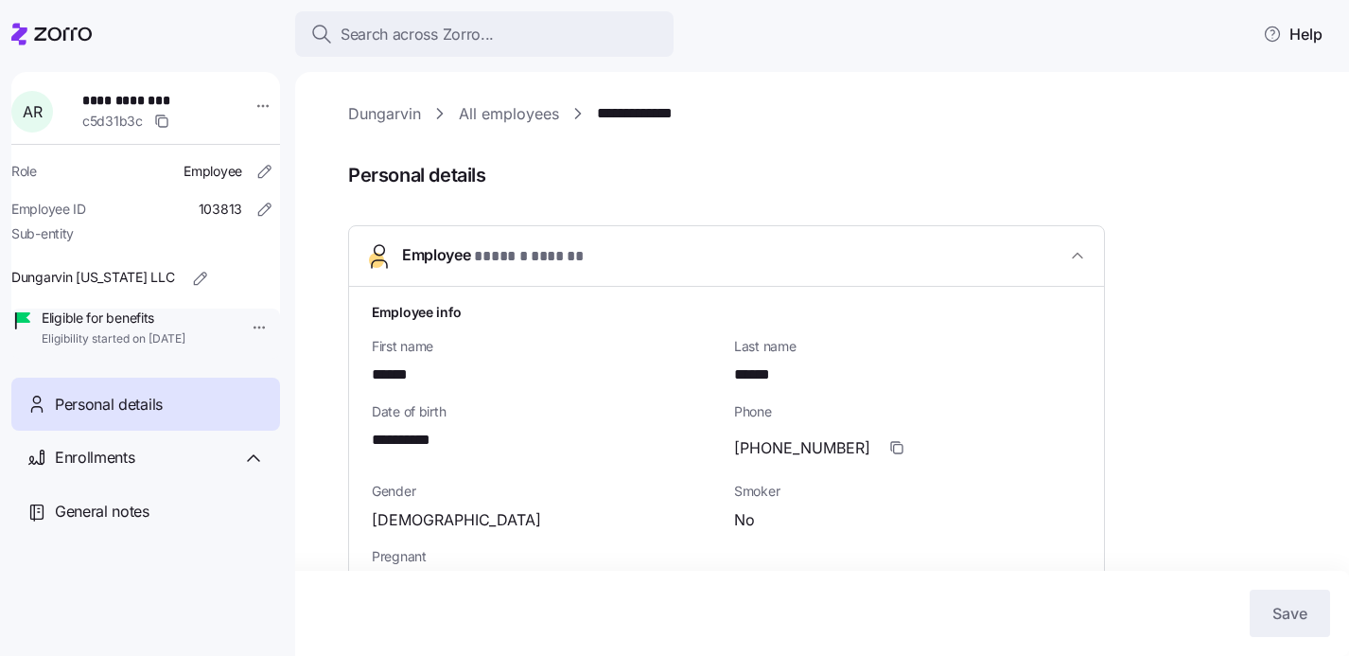 Image resolution: width=1349 pixels, height=656 pixels. Describe the element at coordinates (114, 318) in the screenshot. I see `span: Eligible for benefits` at that location.